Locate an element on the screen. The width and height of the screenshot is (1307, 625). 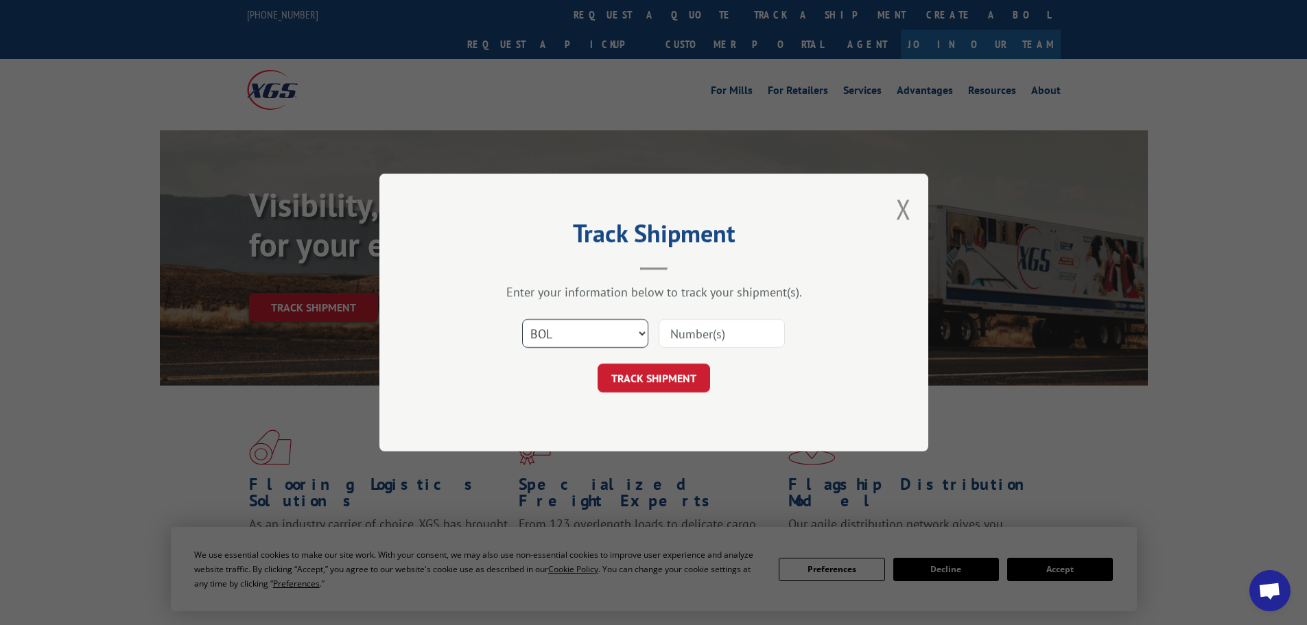
div: Enter your information below to track your shipment(s). is located at coordinates (654, 292).